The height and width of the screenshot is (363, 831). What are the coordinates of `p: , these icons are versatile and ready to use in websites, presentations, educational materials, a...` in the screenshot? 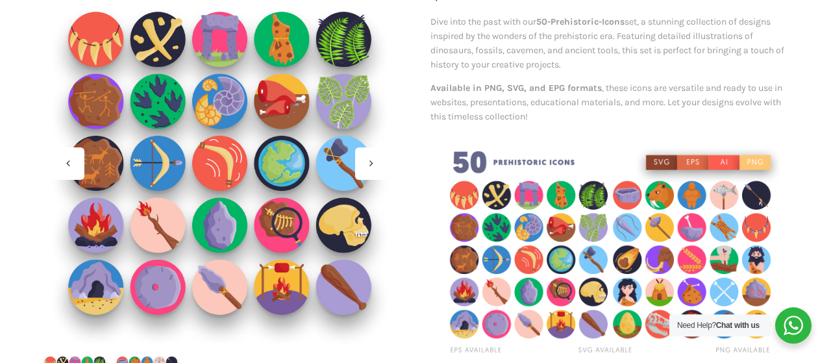 It's located at (611, 103).